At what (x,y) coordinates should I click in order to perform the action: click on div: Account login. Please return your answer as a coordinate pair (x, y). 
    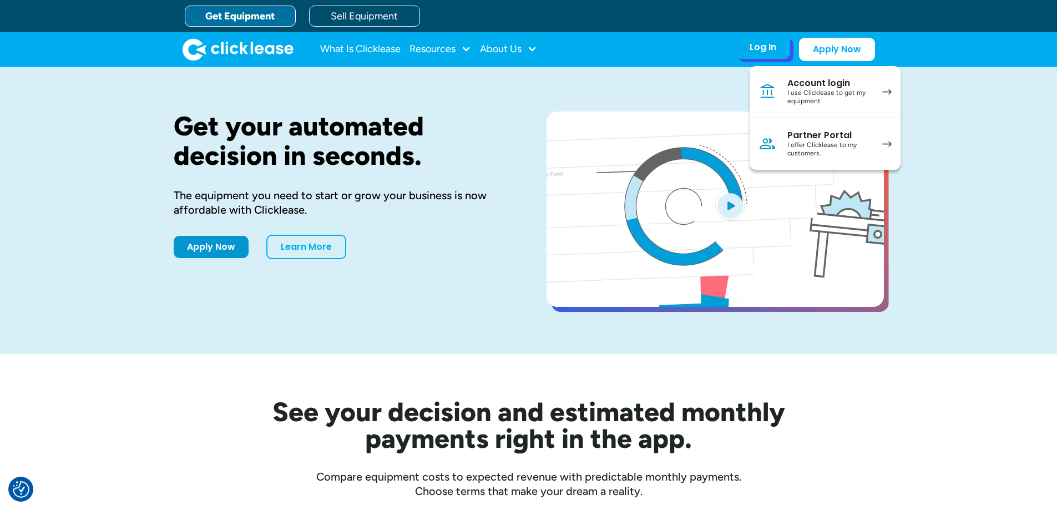
    Looking at the image, I should click on (829, 83).